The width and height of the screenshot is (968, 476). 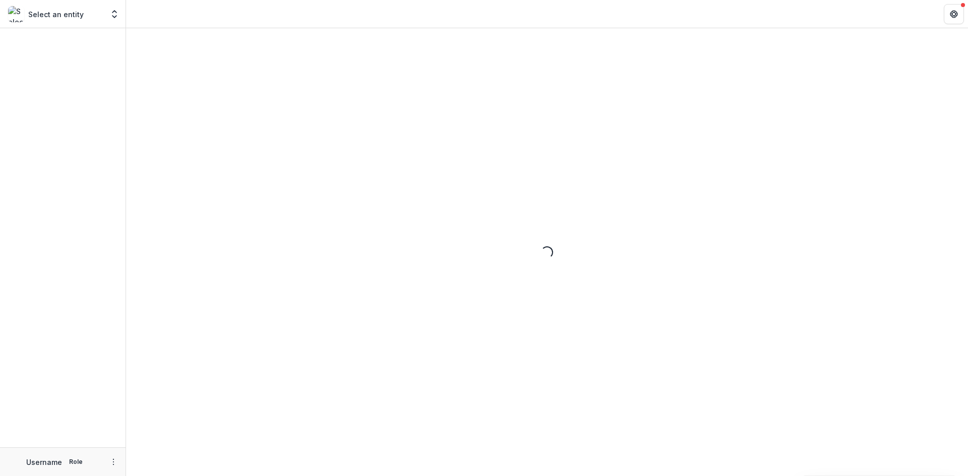 I want to click on p: Role, so click(x=76, y=462).